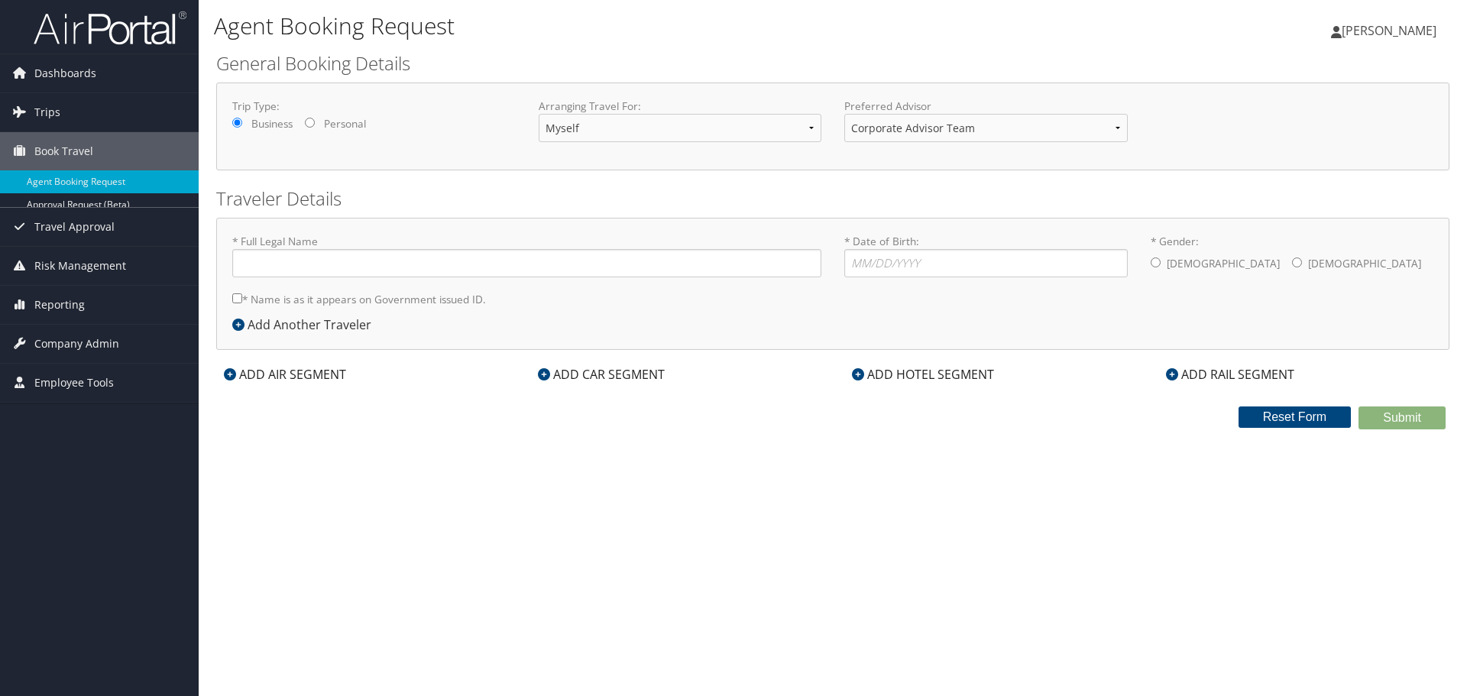  What do you see at coordinates (985, 255) in the screenshot?
I see `label: * Date of Birth:` at bounding box center [985, 255].